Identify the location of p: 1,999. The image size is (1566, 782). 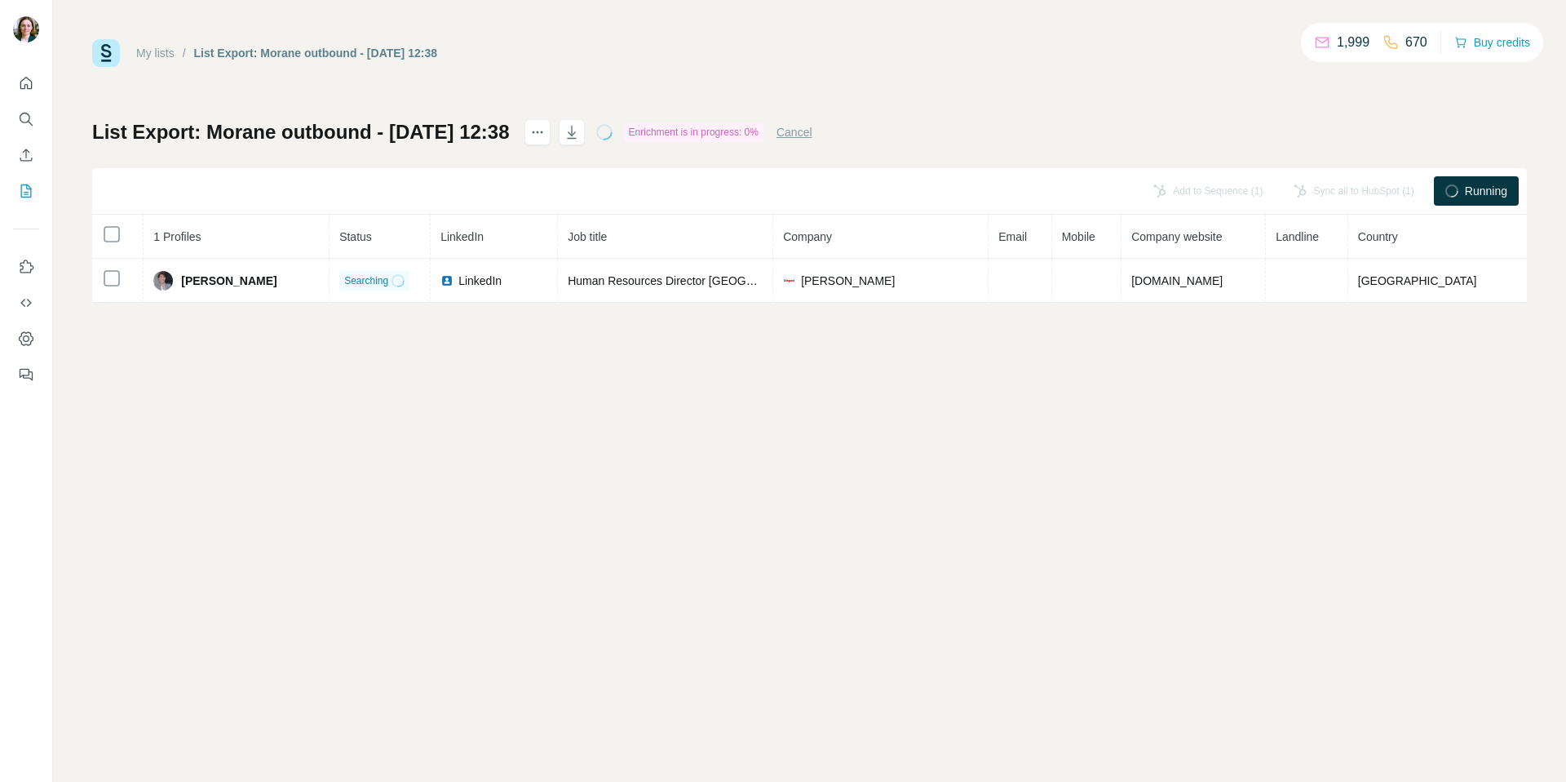
(1354, 42).